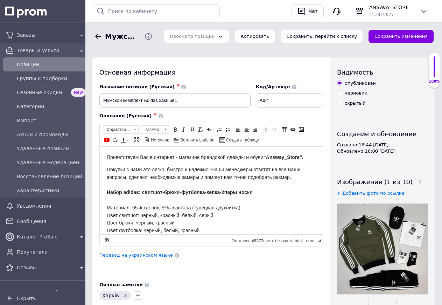 Image resolution: width=442 pixels, height=305 pixels. I want to click on button: Копировать, so click(255, 36).